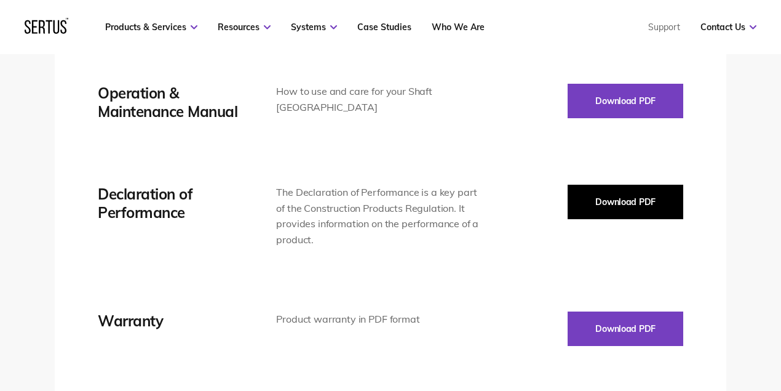 This screenshot has height=391, width=781. Describe the element at coordinates (378, 216) in the screenshot. I see `div: The Declaration of Performance is a key part of the Construction Products Regulation. It provides...` at that location.